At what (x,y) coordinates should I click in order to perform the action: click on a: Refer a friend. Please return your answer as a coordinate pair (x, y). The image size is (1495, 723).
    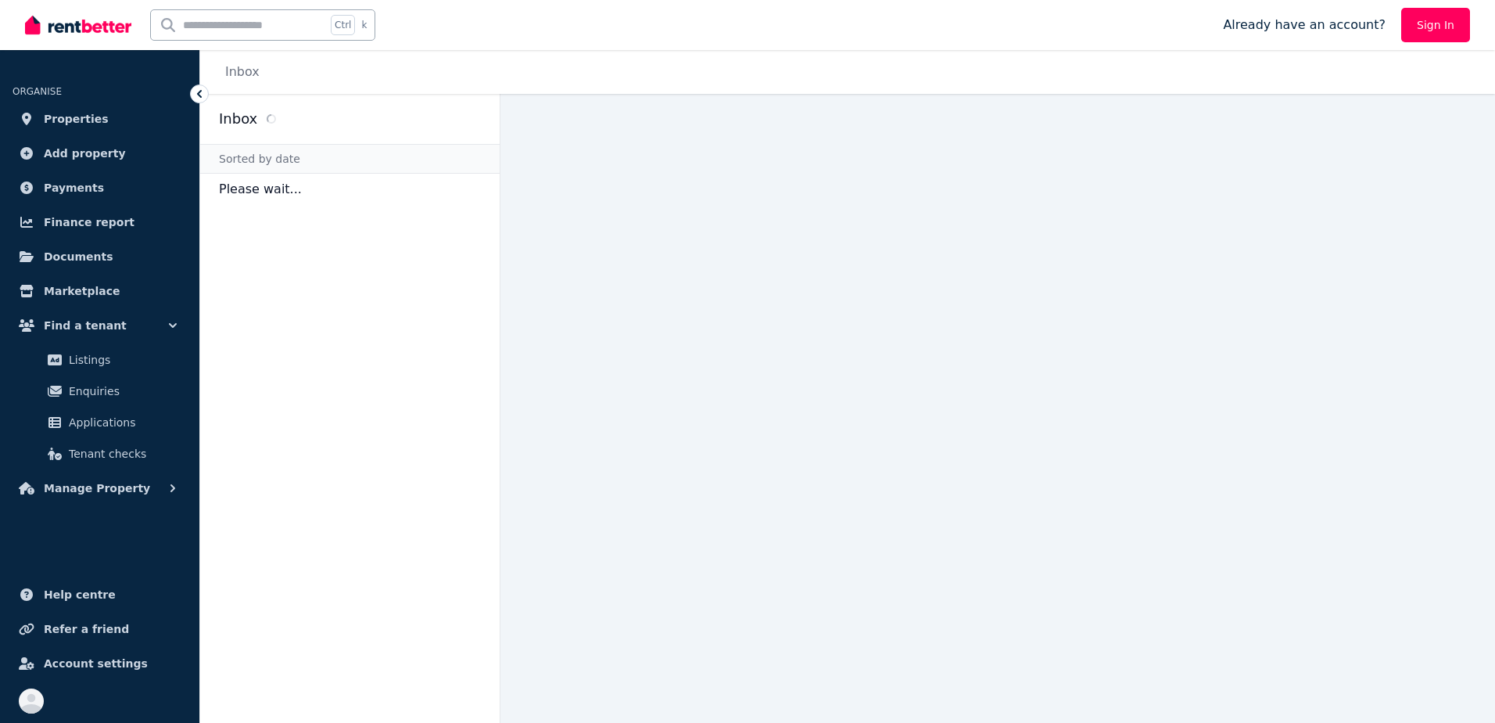
    Looking at the image, I should click on (99, 629).